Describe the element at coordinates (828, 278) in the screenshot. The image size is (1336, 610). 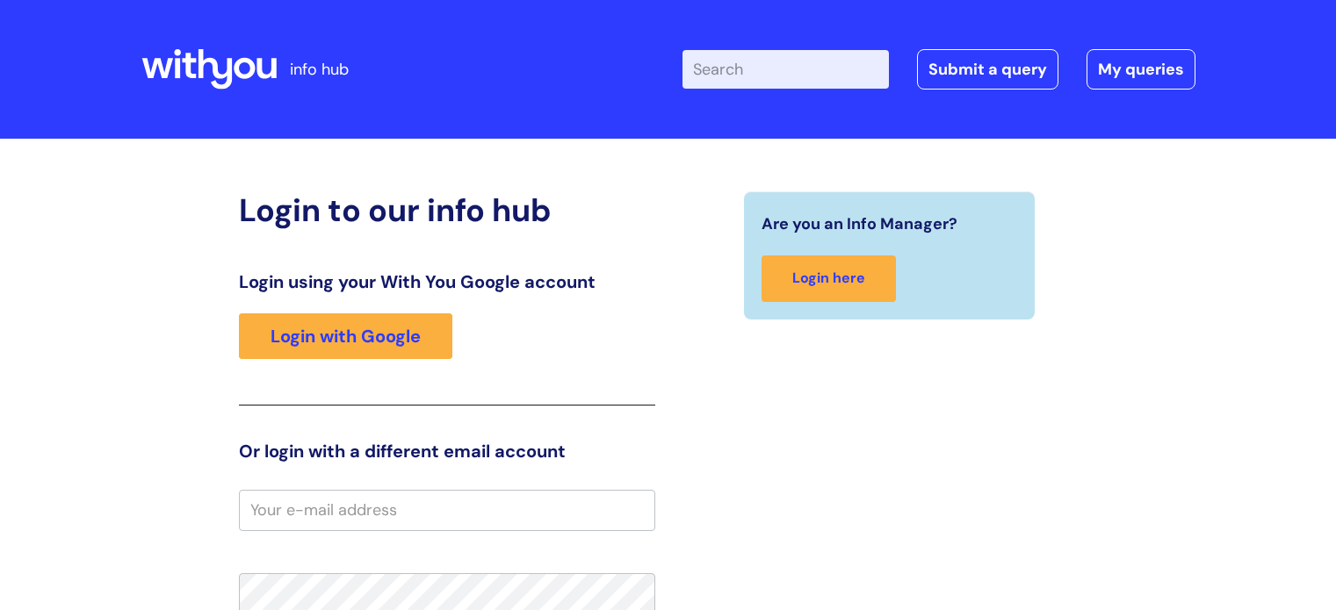
I see `a: Login here` at that location.